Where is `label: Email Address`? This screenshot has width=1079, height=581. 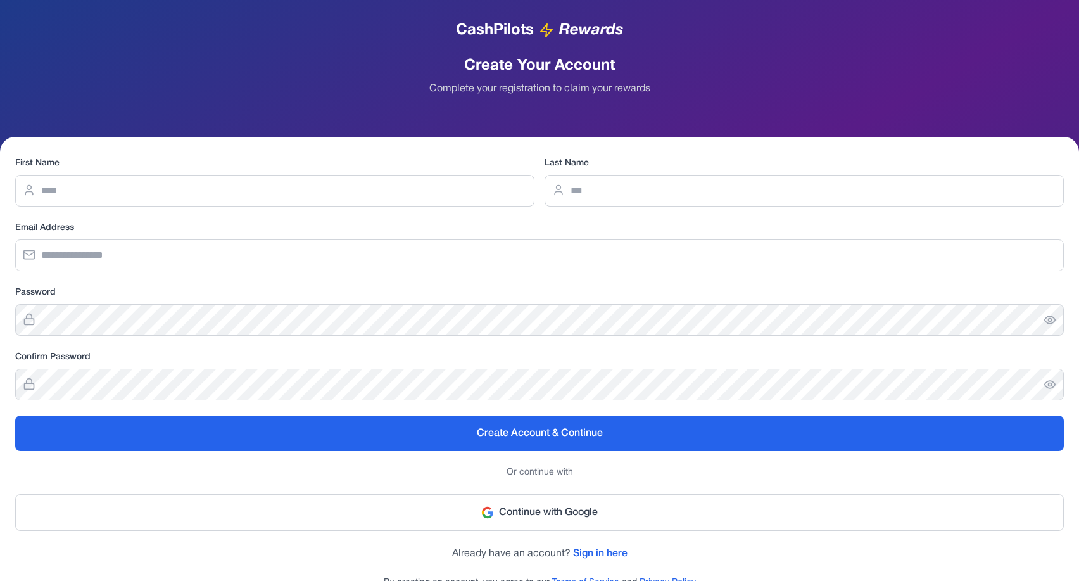 label: Email Address is located at coordinates (539, 228).